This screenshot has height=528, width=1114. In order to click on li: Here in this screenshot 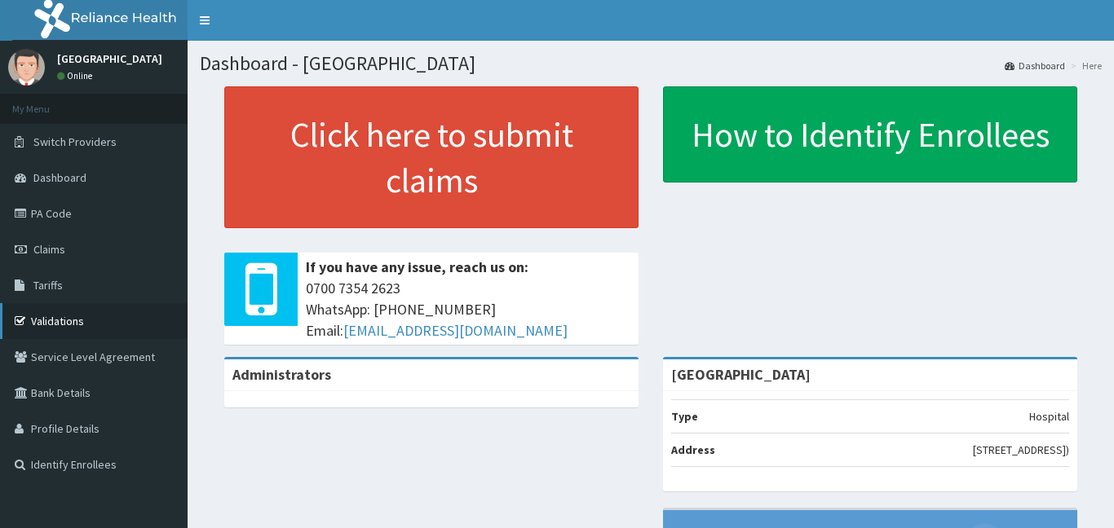, I will do `click(1084, 65)`.